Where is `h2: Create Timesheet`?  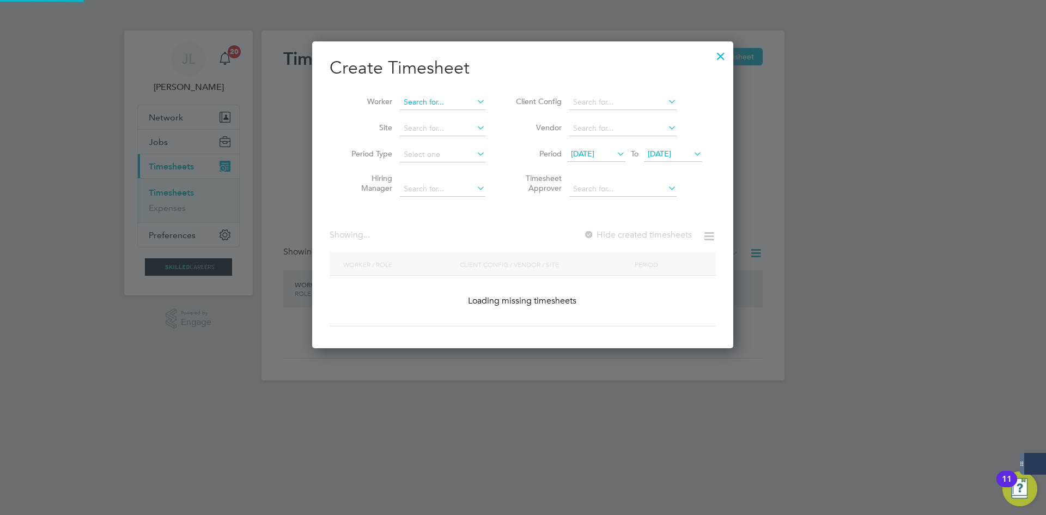
h2: Create Timesheet is located at coordinates (522, 68).